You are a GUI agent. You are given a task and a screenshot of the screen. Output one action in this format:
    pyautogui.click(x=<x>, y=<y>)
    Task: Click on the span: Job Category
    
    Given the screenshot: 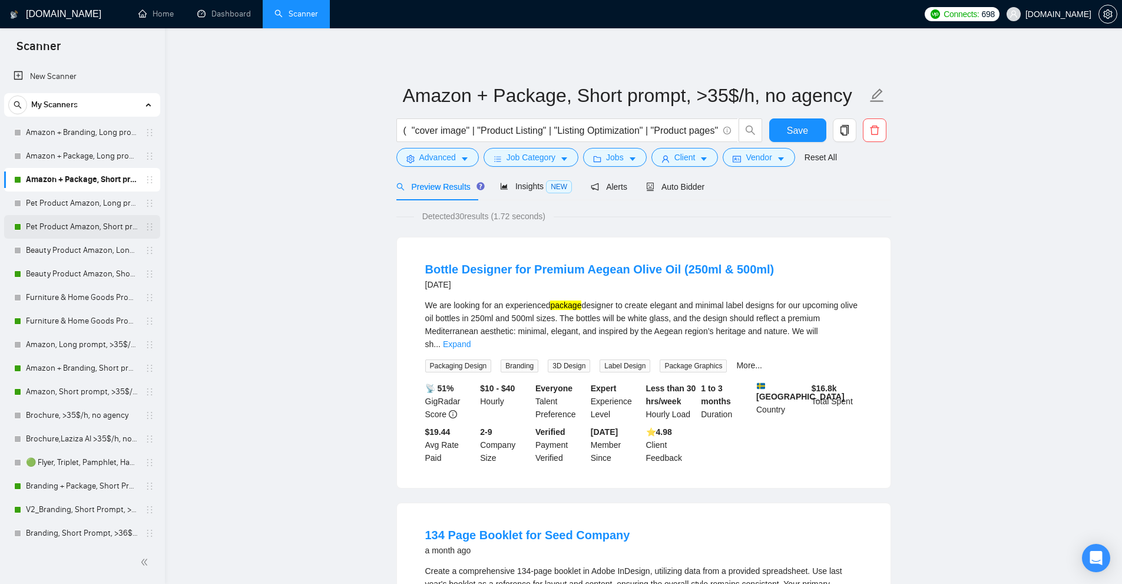 What is the action you would take?
    pyautogui.click(x=531, y=157)
    